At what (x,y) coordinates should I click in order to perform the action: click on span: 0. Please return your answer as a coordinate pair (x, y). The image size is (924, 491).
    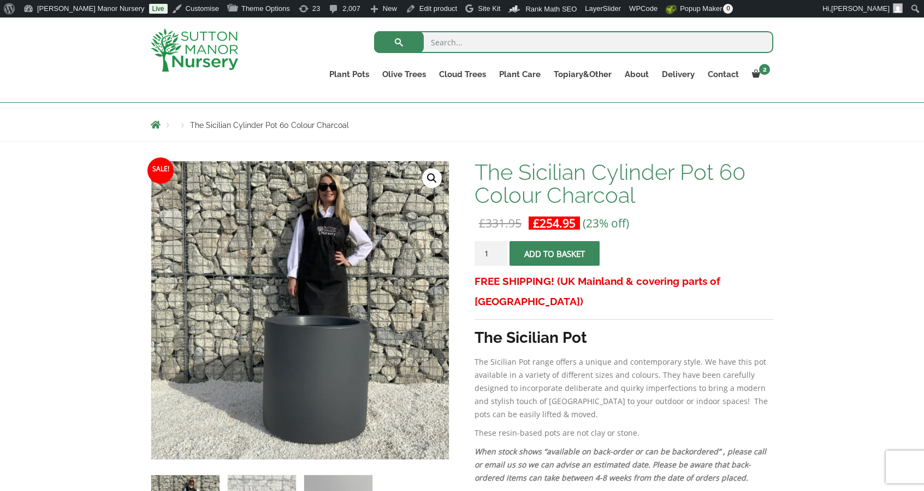
    Looking at the image, I should click on (728, 9).